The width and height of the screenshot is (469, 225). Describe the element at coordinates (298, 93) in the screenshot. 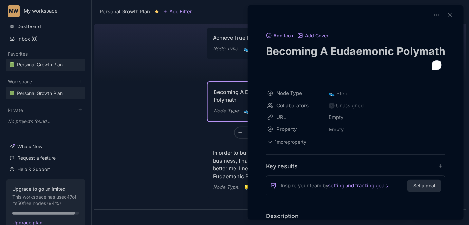

I see `span: Node Type` at that location.